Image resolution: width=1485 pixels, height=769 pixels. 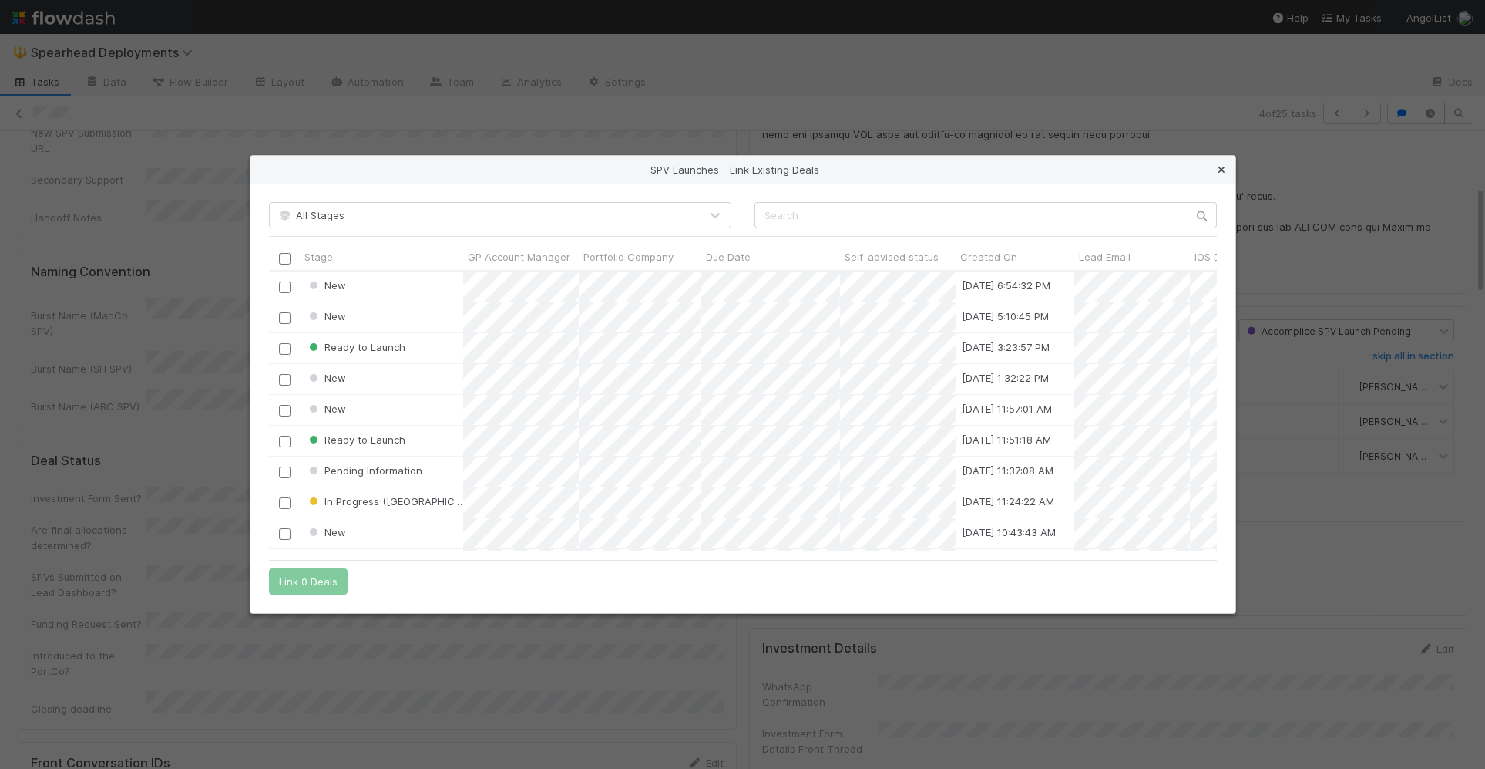 I want to click on span: Self-advised status, so click(x=892, y=257).